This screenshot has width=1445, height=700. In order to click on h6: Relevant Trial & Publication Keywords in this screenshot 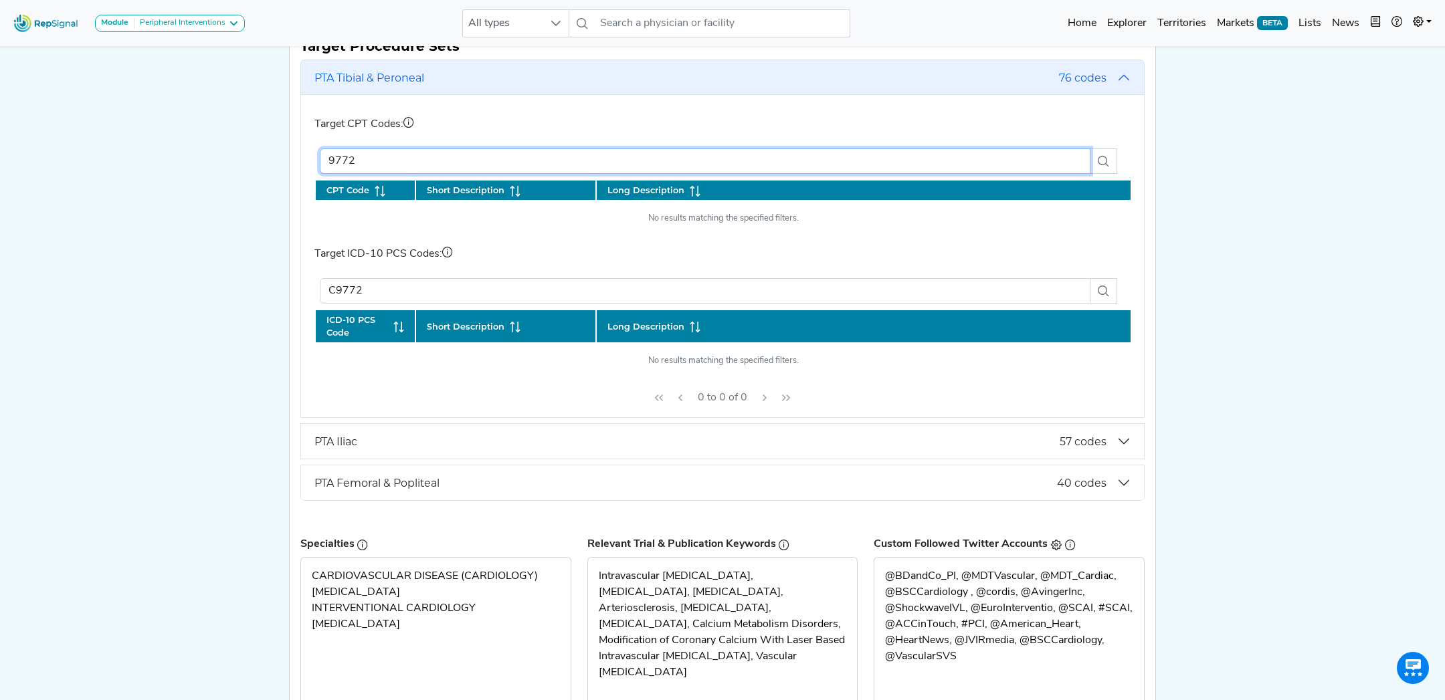, I will do `click(722, 544)`.